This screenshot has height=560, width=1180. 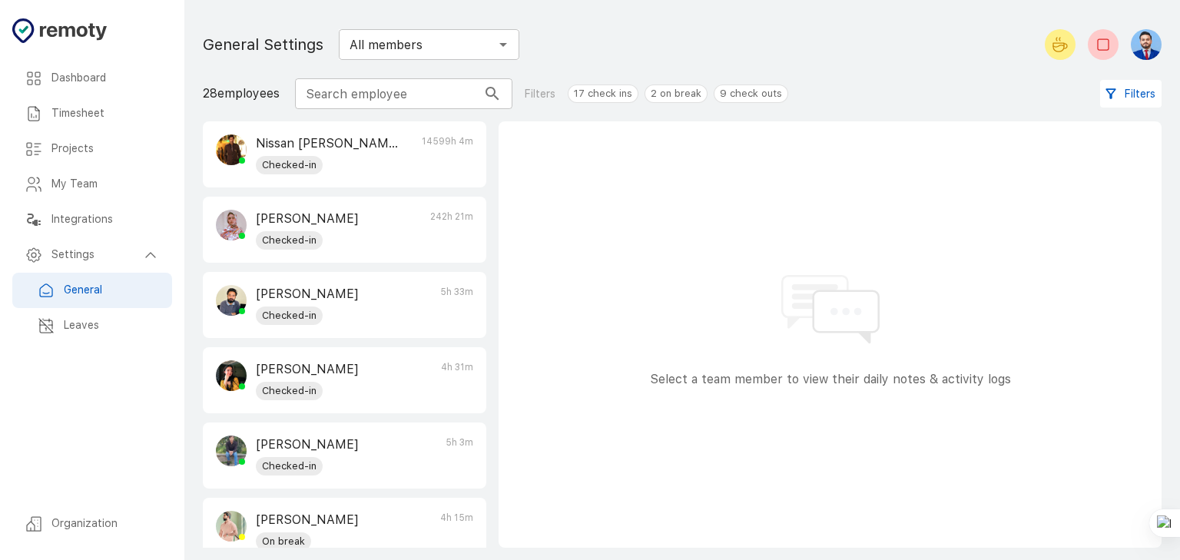 What do you see at coordinates (92, 78) in the screenshot?
I see `div: Dashboard` at bounding box center [92, 78].